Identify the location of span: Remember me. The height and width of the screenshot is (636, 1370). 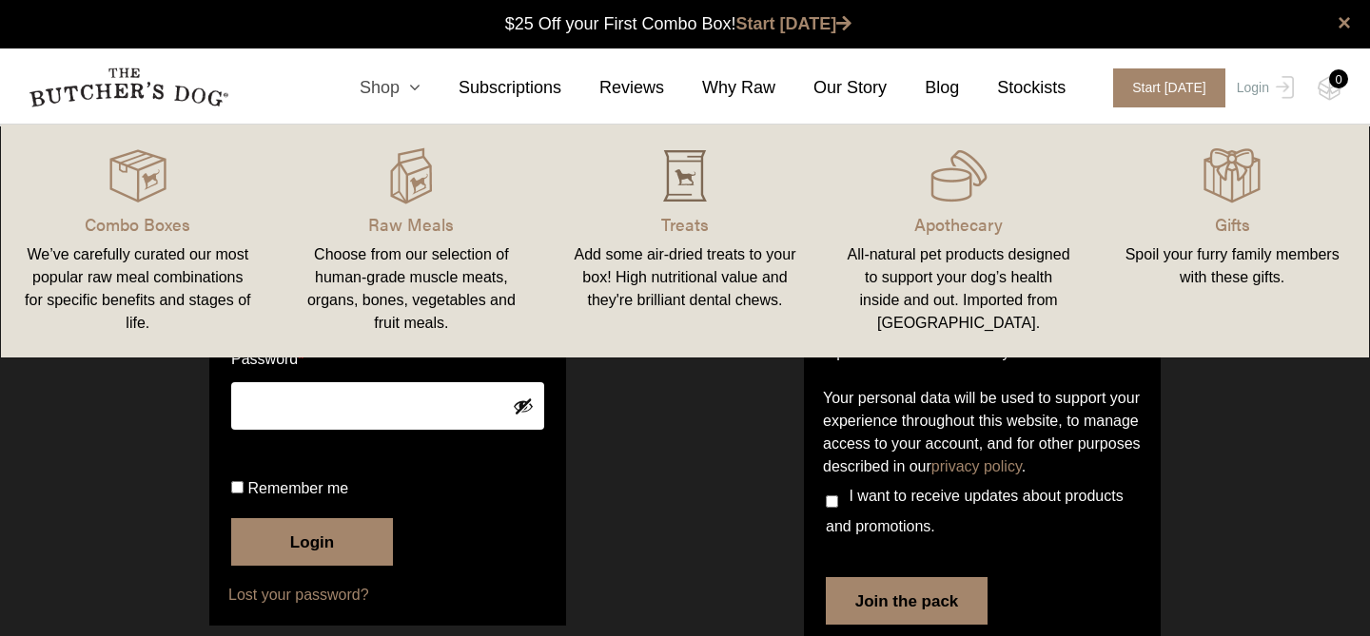
(298, 488).